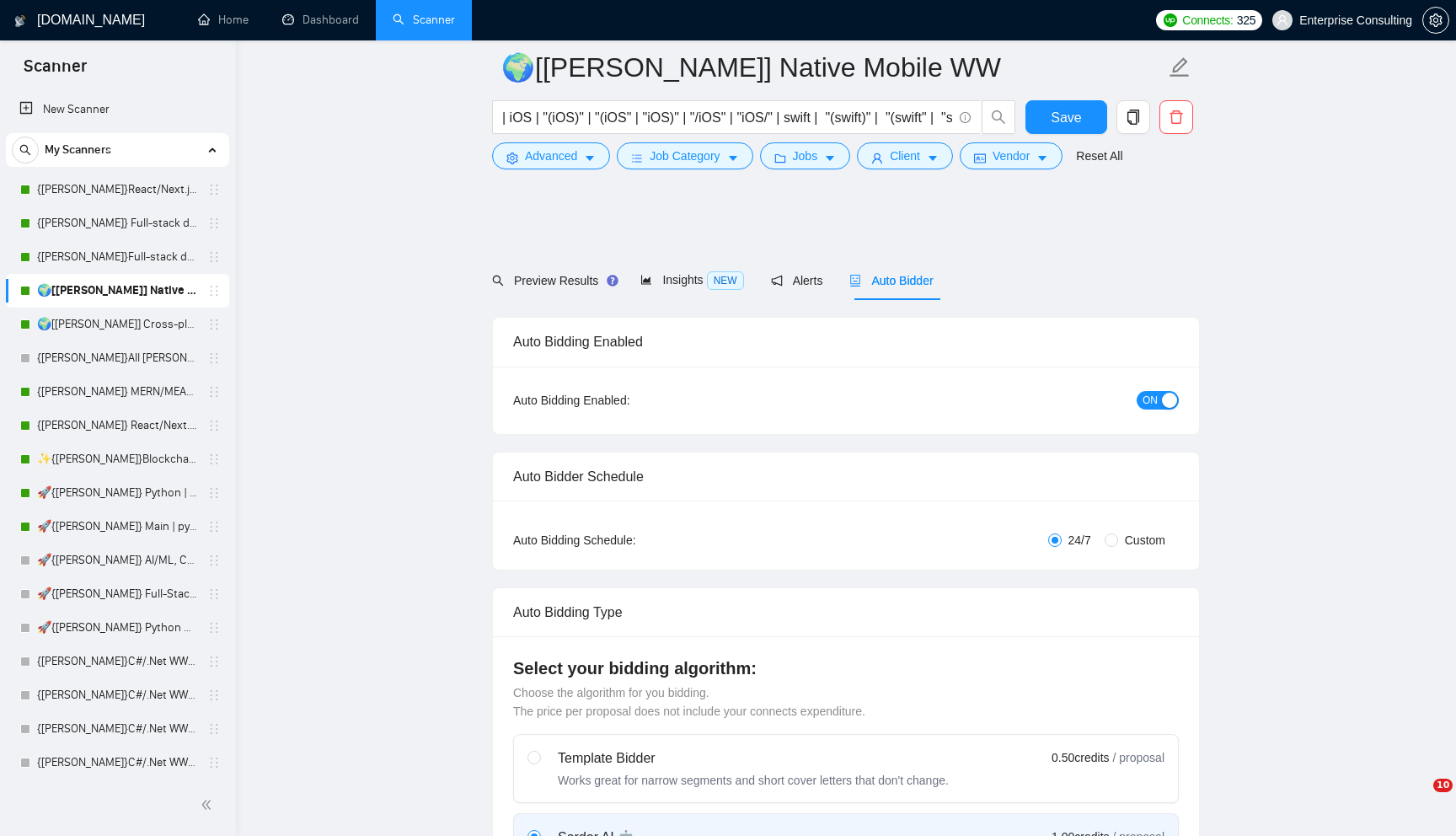  Describe the element at coordinates (1133, 118) in the screenshot. I see `span: copy` at that location.